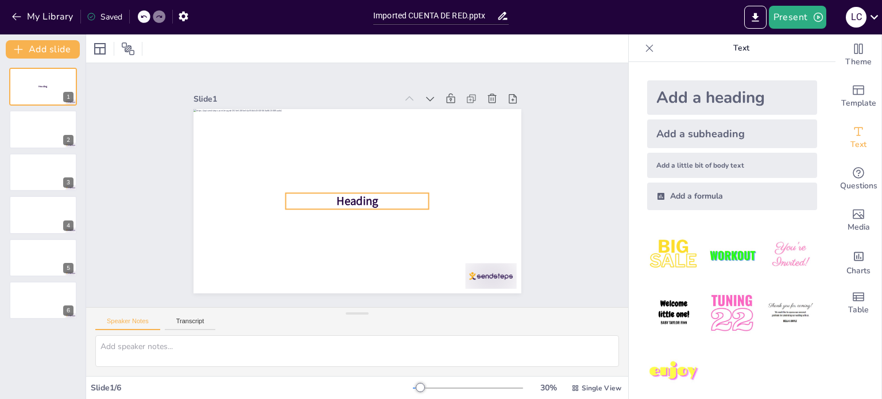  What do you see at coordinates (858, 303) in the screenshot?
I see `div: Add a table` at bounding box center [858, 303].